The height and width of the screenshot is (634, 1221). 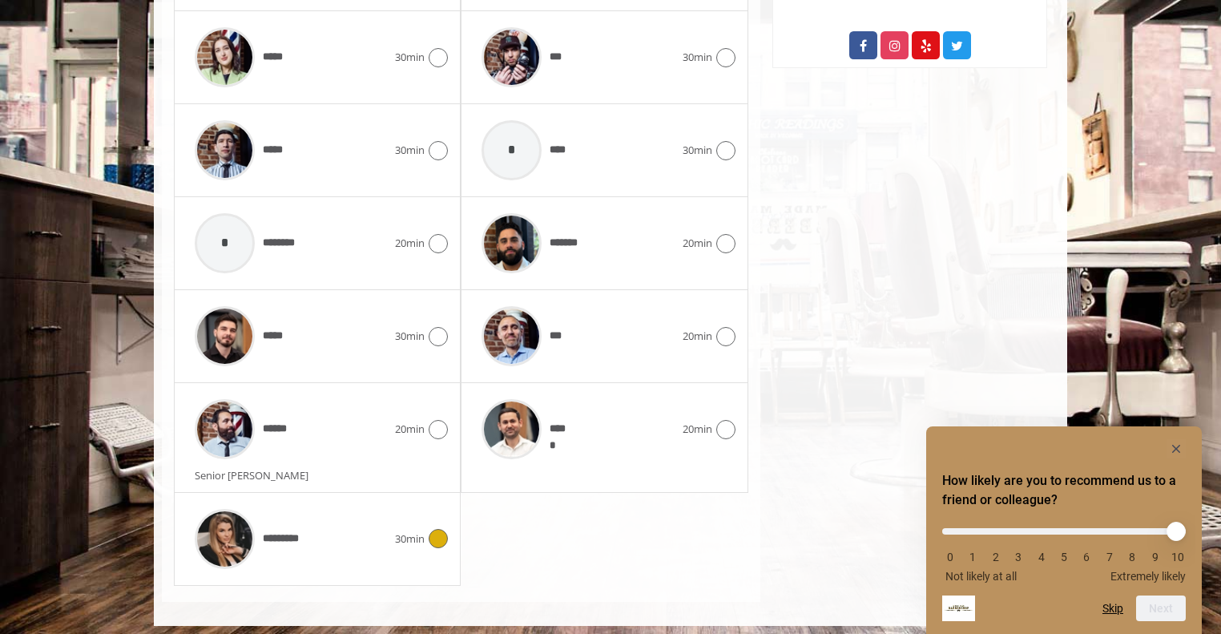 What do you see at coordinates (1086, 557) in the screenshot?
I see `li: 6` at bounding box center [1086, 557].